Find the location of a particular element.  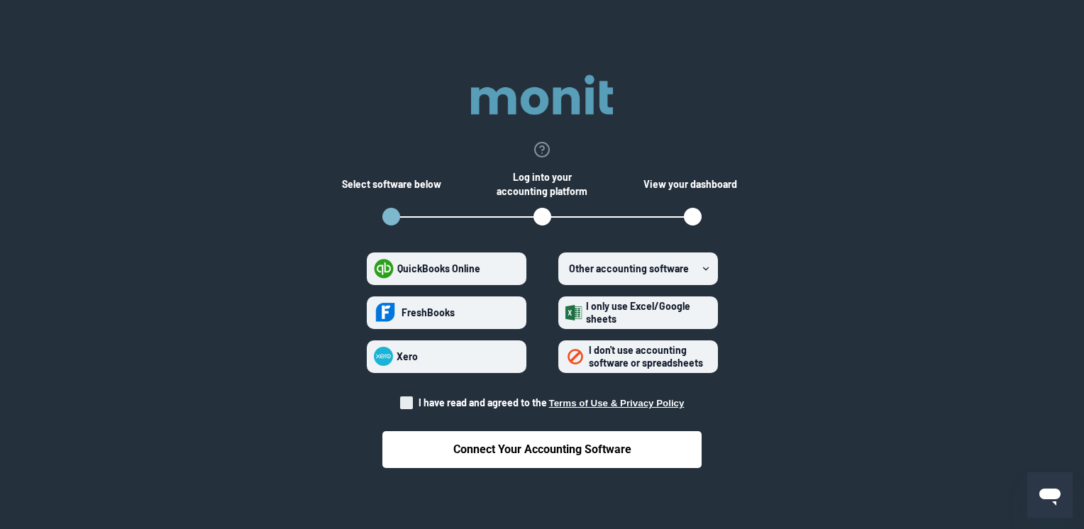

ol: Steps Indicator is located at coordinates (542, 219).